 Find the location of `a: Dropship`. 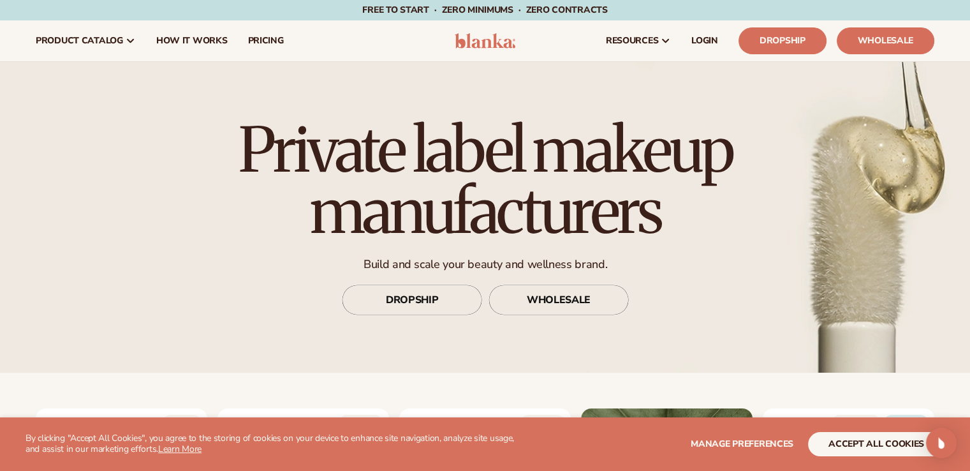

a: Dropship is located at coordinates (783, 41).